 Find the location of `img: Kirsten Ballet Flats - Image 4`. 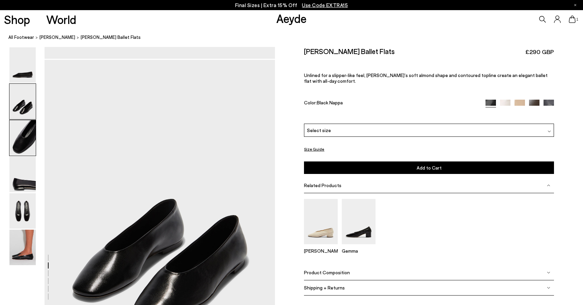

img: Kirsten Ballet Flats - Image 4 is located at coordinates (23, 174).